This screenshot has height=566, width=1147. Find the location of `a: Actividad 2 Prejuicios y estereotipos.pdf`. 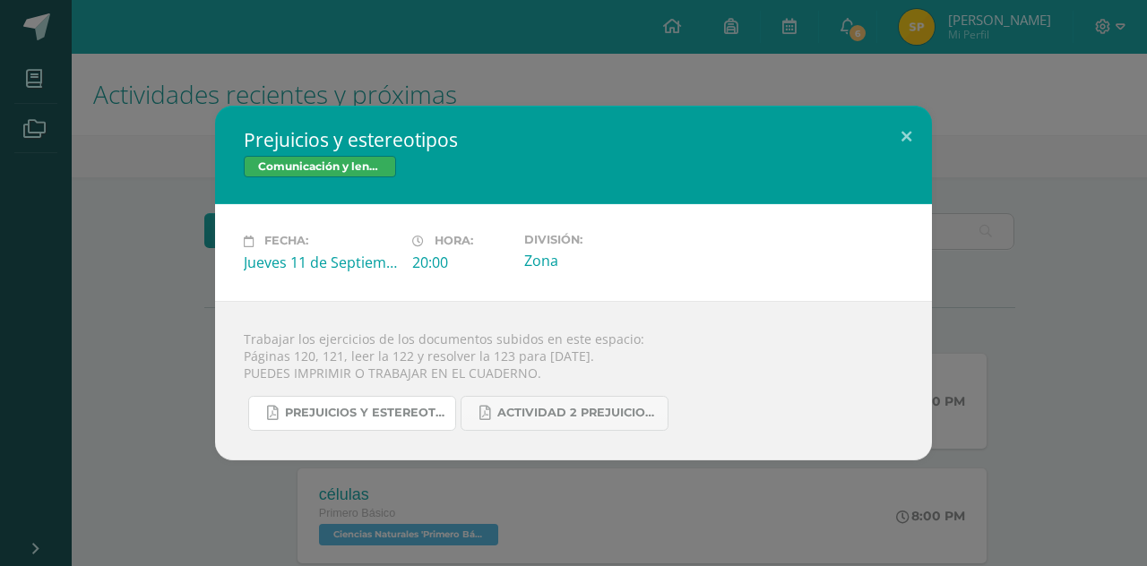

a: Actividad 2 Prejuicios y estereotipos.pdf is located at coordinates (565, 413).